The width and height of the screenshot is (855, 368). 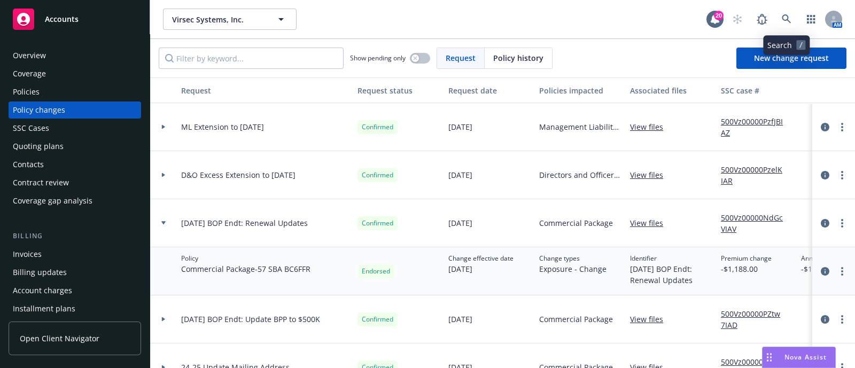 What do you see at coordinates (762, 19) in the screenshot?
I see `a: Report a Bug` at bounding box center [762, 19].